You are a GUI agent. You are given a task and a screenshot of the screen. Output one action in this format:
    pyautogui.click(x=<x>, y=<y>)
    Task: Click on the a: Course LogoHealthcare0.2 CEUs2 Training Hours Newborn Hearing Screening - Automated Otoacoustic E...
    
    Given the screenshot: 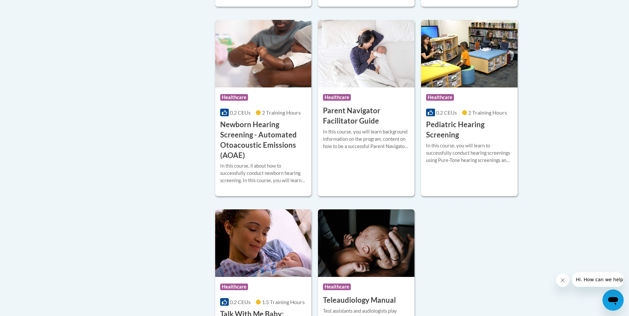 What is the action you would take?
    pyautogui.click(x=263, y=108)
    